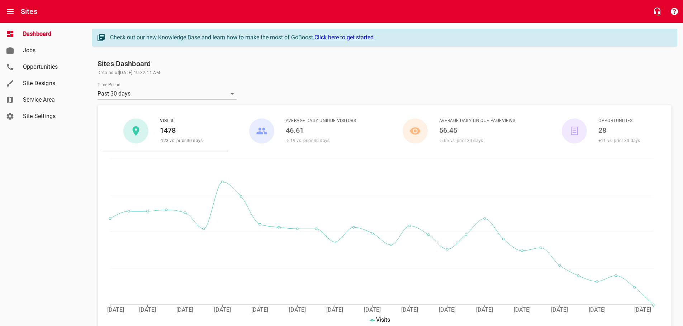 This screenshot has width=683, height=326. Describe the element at coordinates (50, 116) in the screenshot. I see `span: Site Settings` at that location.